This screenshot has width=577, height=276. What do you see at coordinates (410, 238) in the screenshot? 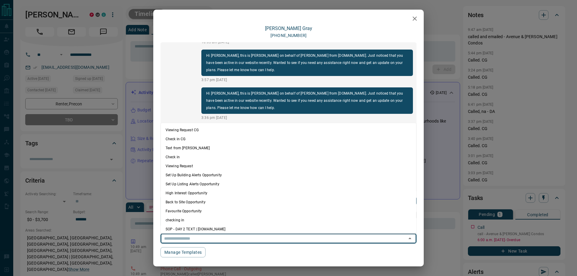
I see `button: Close` at bounding box center [410, 238].